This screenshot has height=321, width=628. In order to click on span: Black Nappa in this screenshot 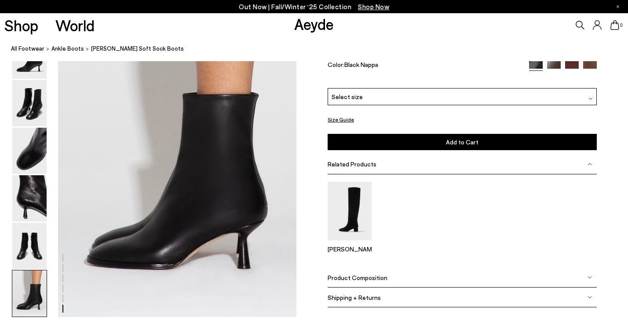, I will do `click(361, 64)`.